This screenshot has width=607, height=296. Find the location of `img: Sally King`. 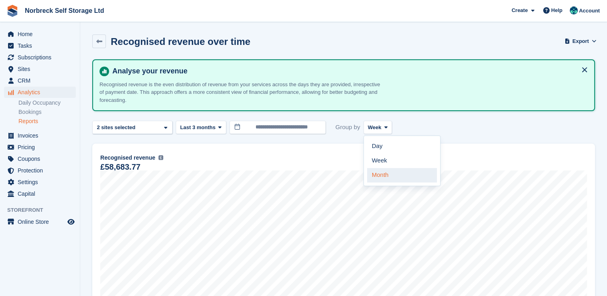

img: Sally King is located at coordinates (573, 10).